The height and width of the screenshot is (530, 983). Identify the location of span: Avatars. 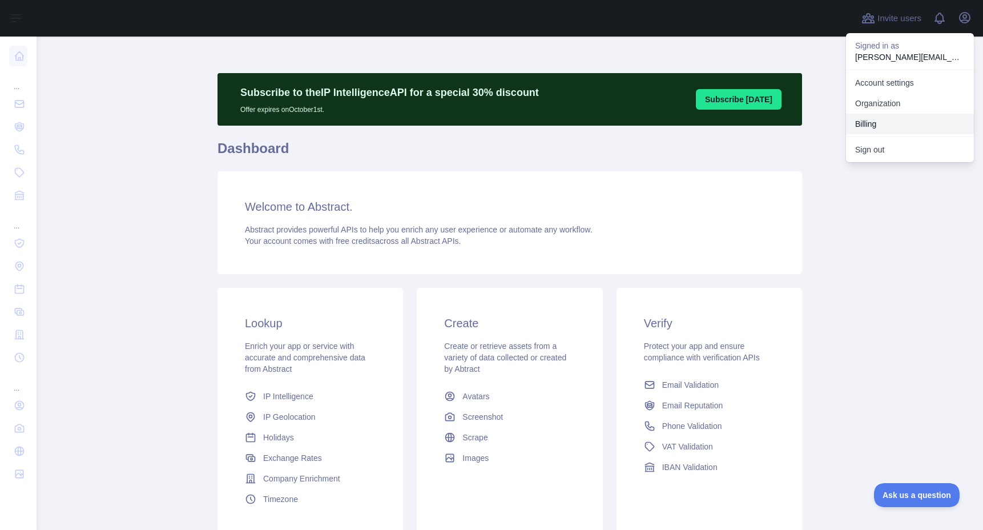
(475, 396).